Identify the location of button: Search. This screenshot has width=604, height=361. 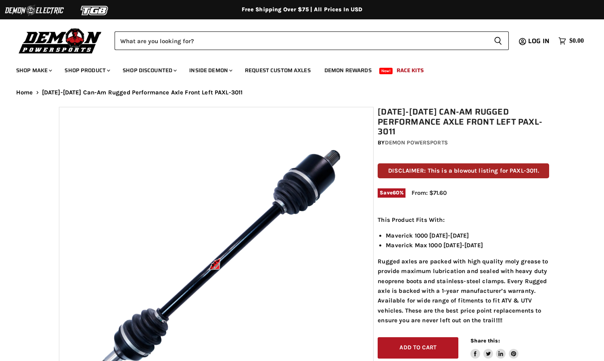
(497, 41).